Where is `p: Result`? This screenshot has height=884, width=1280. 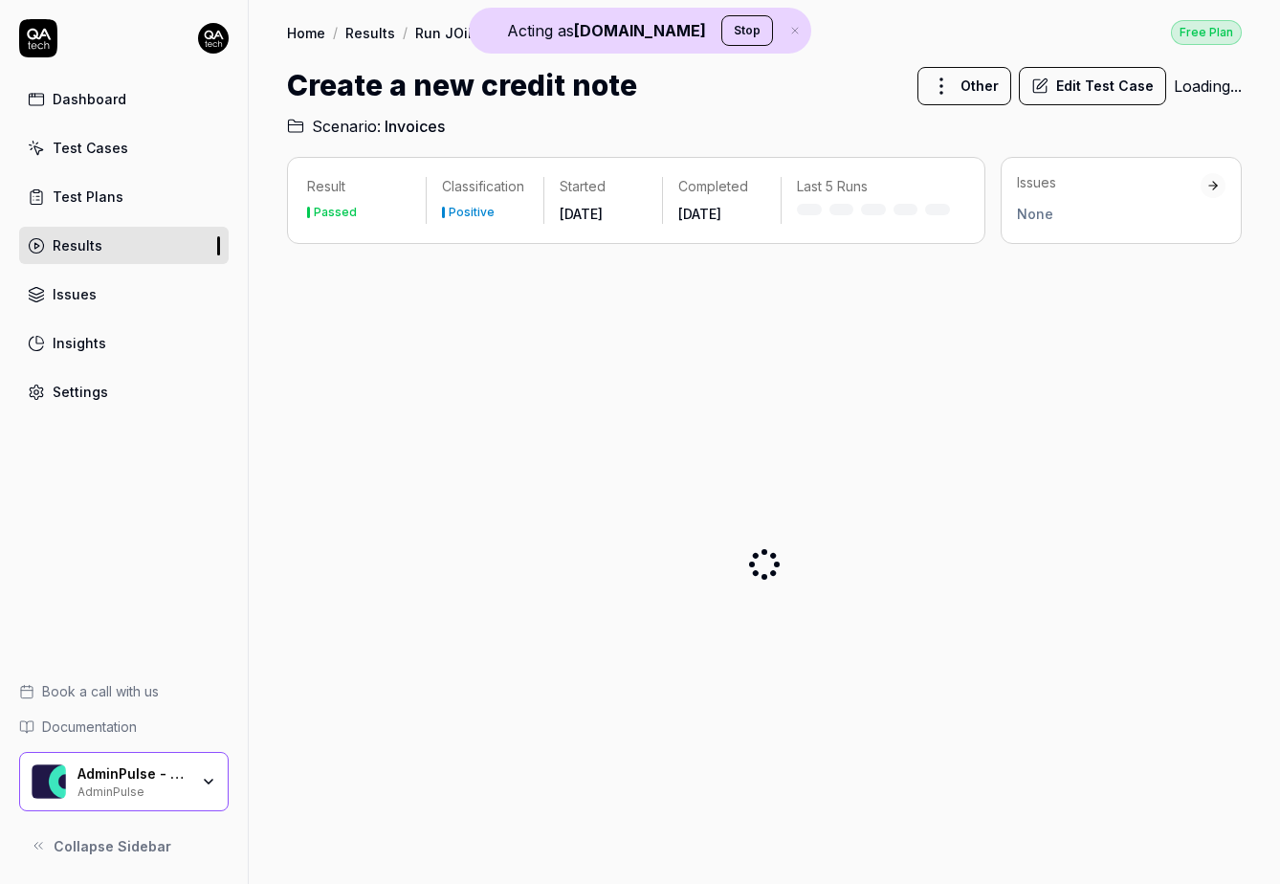
p: Result is located at coordinates (359, 186).